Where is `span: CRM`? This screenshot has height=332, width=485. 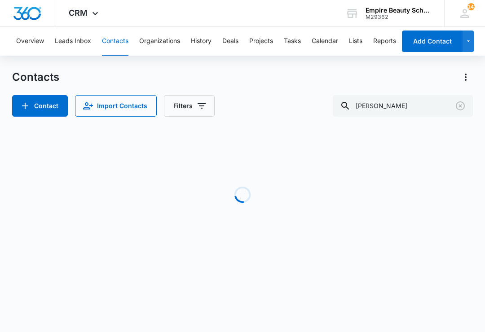
span: CRM is located at coordinates (78, 13).